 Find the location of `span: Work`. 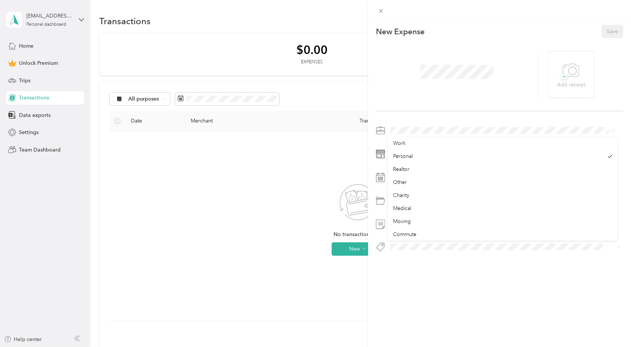

span: Work is located at coordinates (399, 143).